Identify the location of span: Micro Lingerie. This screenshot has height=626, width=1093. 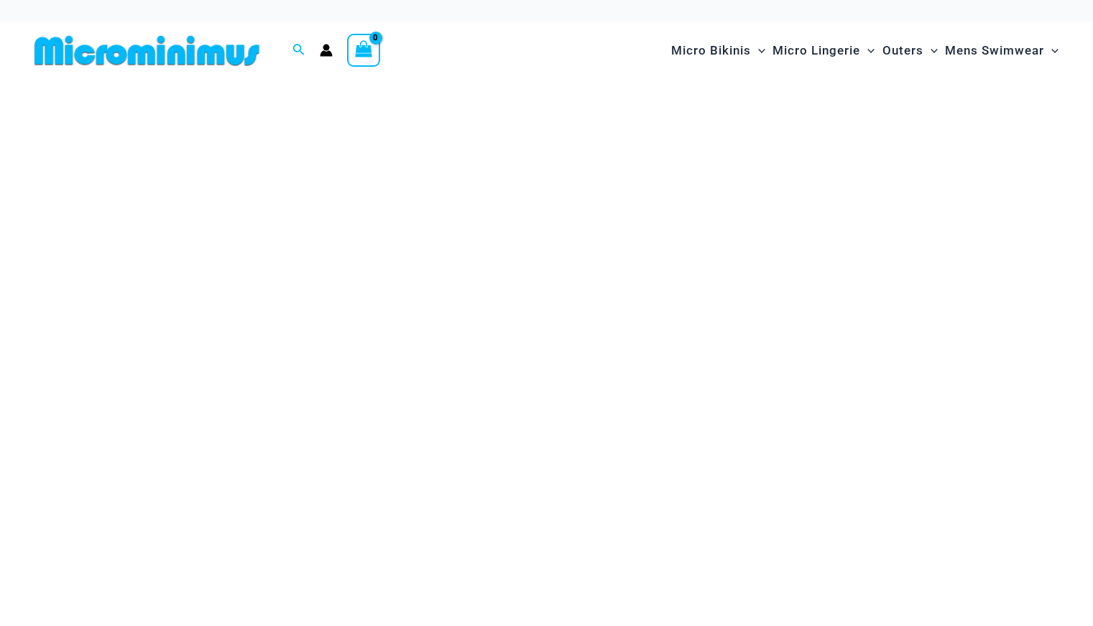
(816, 50).